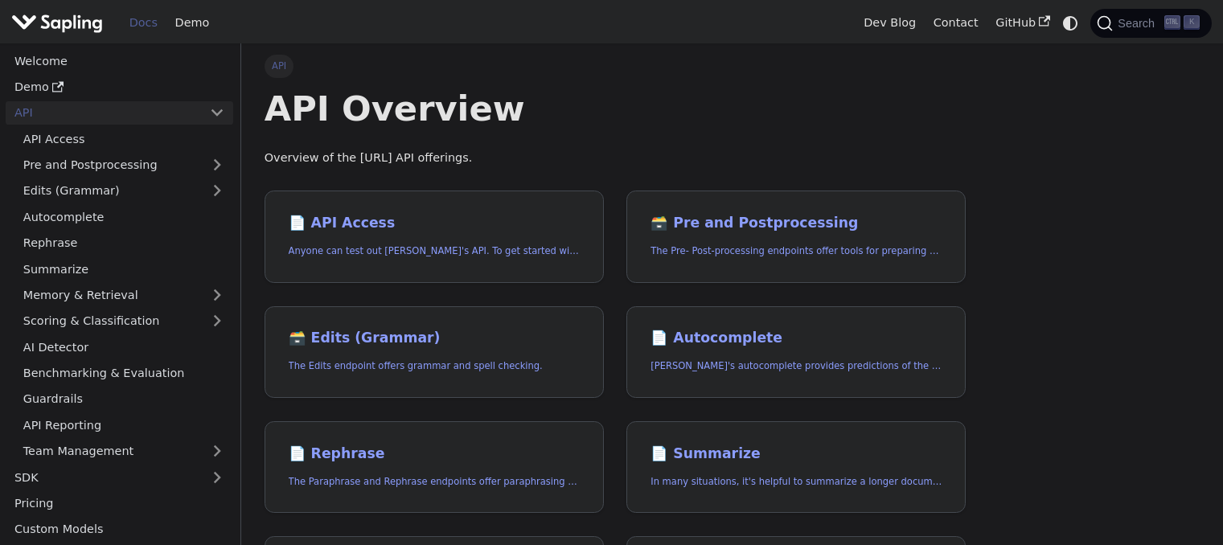  What do you see at coordinates (143, 23) in the screenshot?
I see `a: Docs` at bounding box center [143, 23].